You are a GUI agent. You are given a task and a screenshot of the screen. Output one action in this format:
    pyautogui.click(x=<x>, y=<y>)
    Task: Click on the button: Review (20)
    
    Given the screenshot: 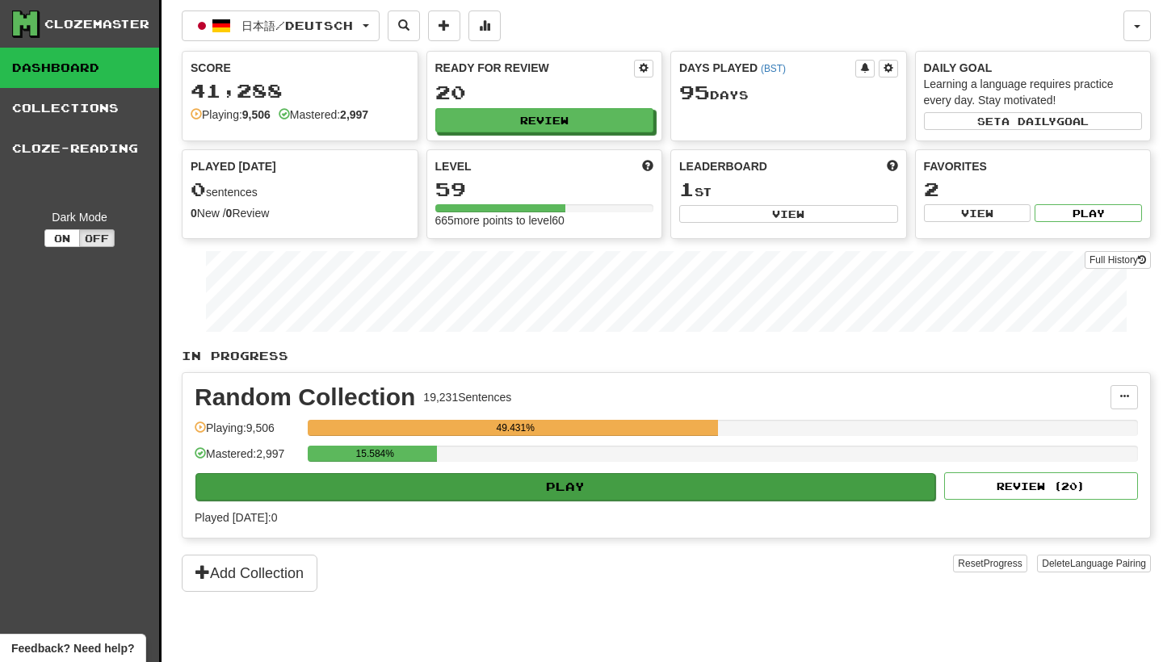 What is the action you would take?
    pyautogui.click(x=1041, y=486)
    